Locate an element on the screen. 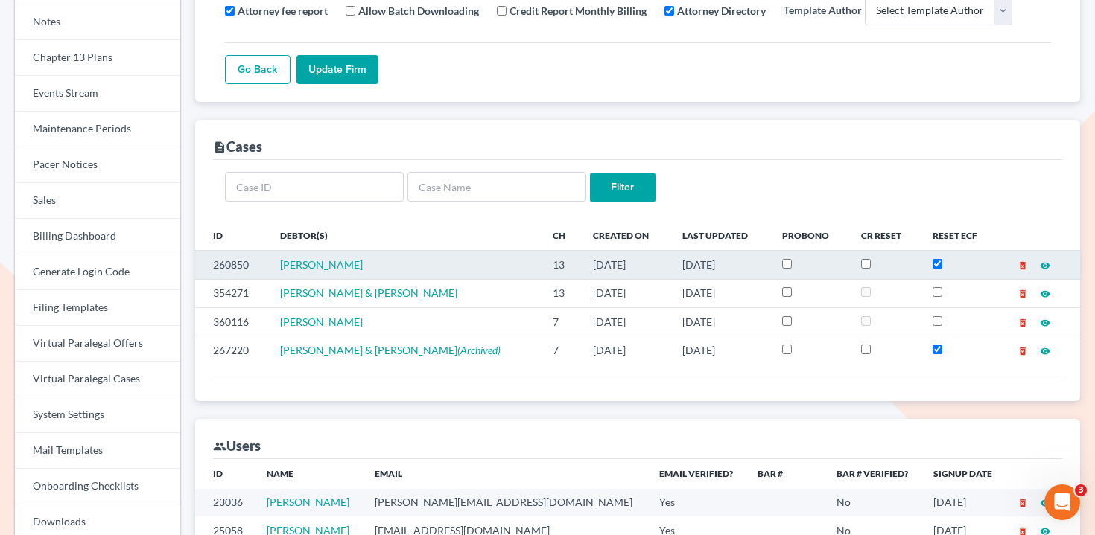 The image size is (1095, 535). th: Email Verified? is located at coordinates (696, 474).